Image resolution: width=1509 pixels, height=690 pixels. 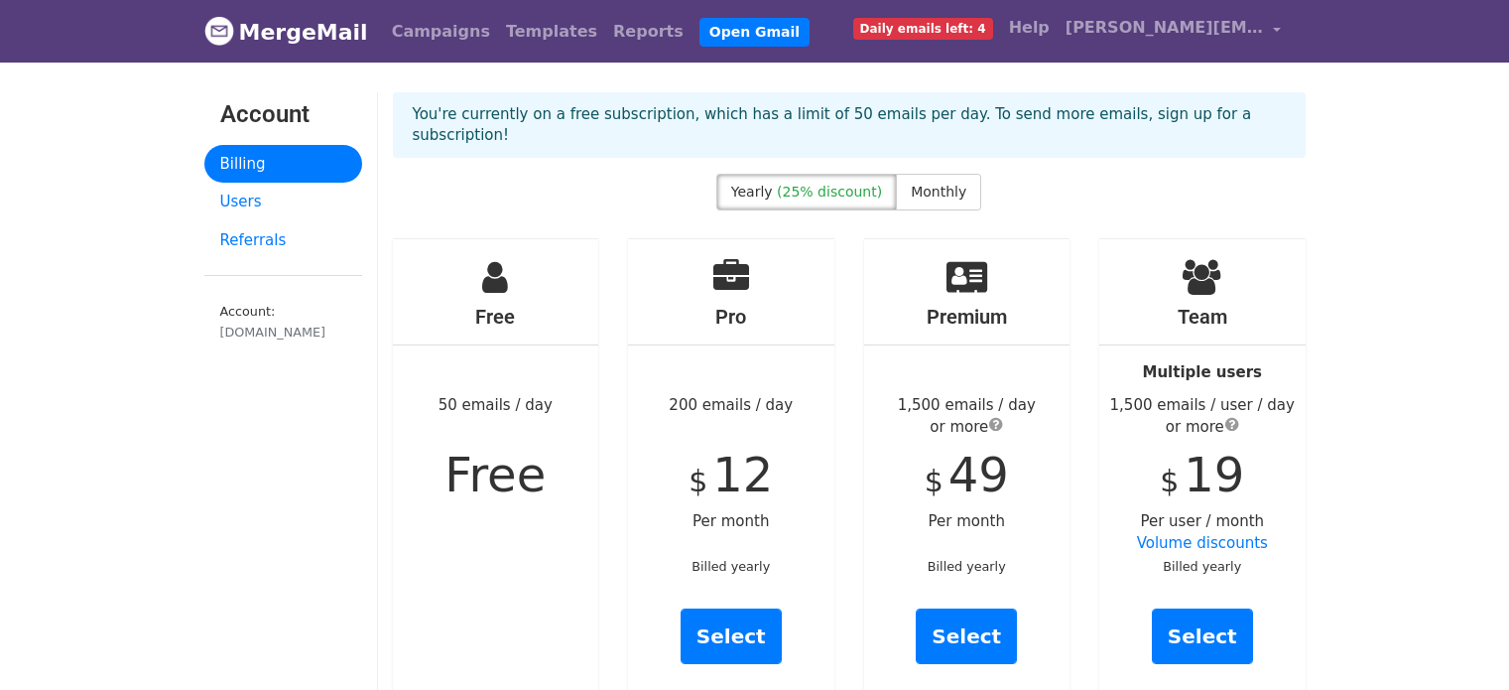 What do you see at coordinates (742, 474) in the screenshot?
I see `span: 12` at bounding box center [742, 474].